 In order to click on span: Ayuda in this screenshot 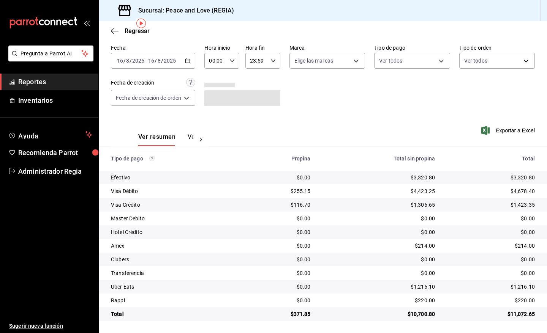, I will do `click(50, 135)`.